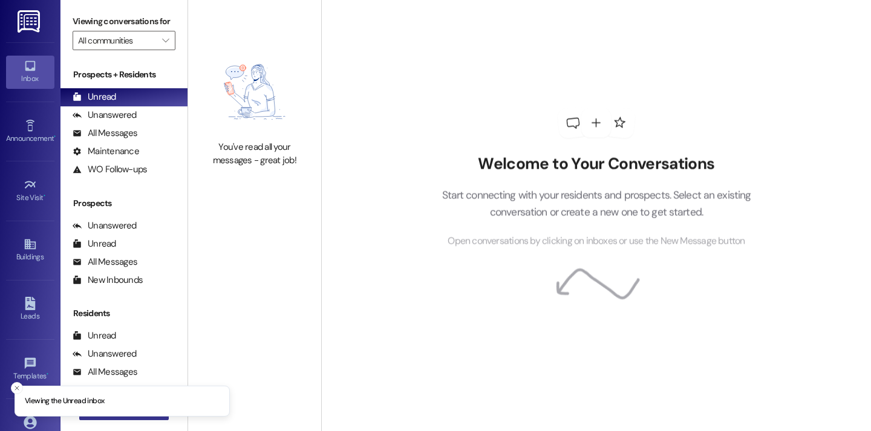 The image size is (871, 431). What do you see at coordinates (106, 151) in the screenshot?
I see `div: Maintenance` at bounding box center [106, 151].